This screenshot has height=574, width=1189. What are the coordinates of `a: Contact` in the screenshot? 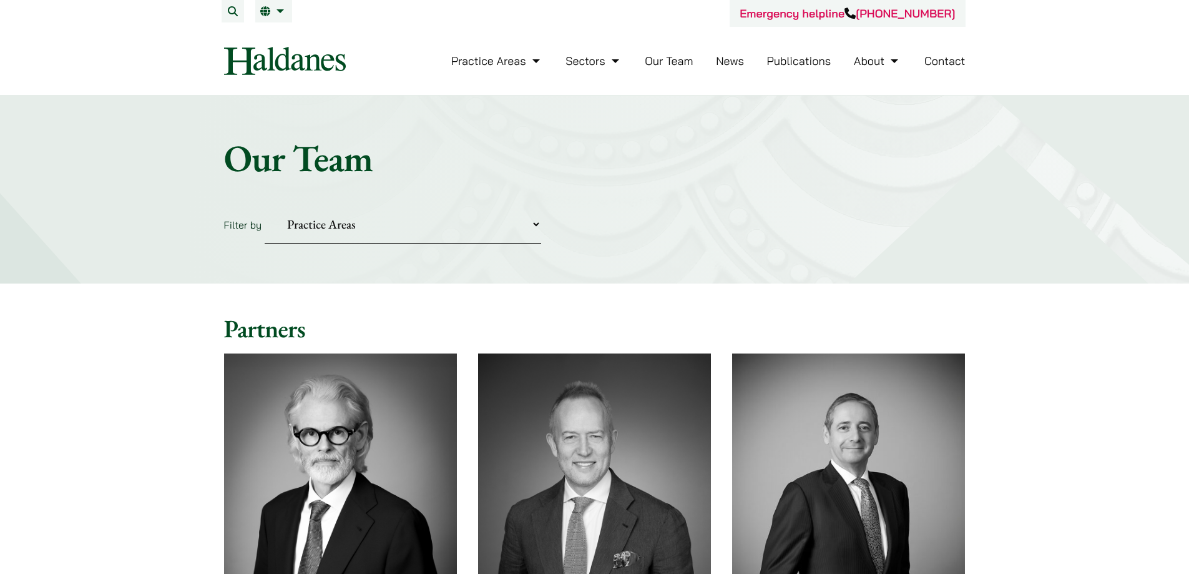 It's located at (945, 61).